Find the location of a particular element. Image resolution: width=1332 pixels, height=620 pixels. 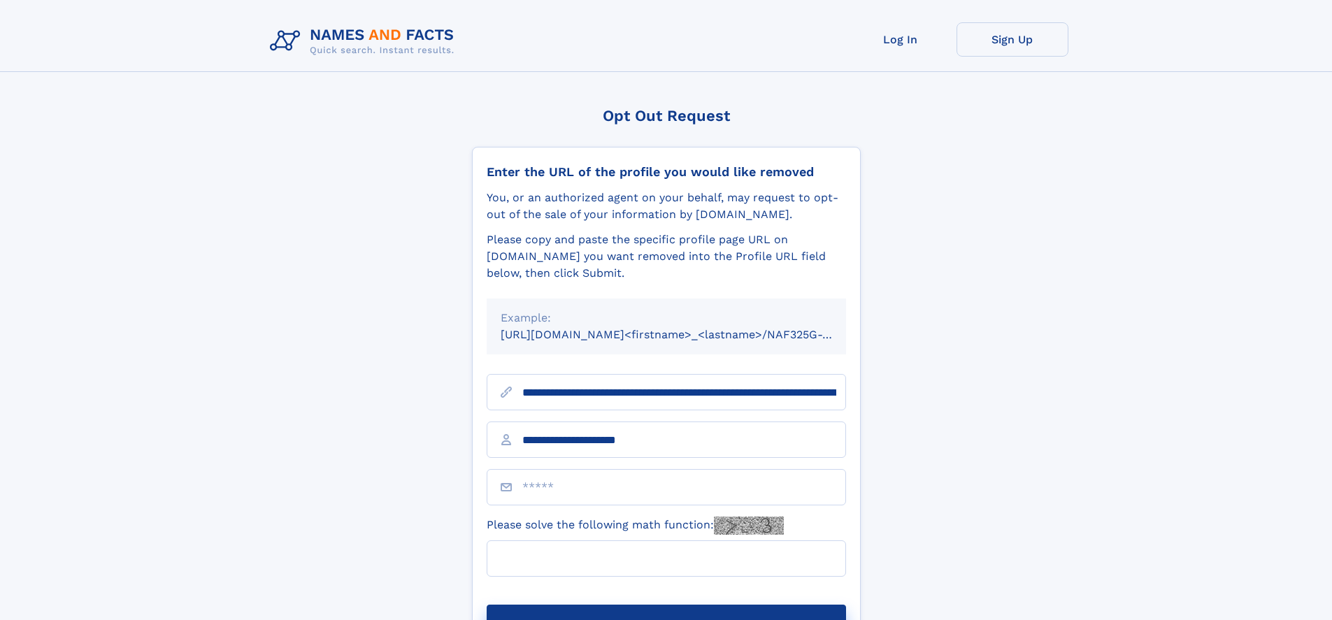

a: Sign Up is located at coordinates (1013, 39).